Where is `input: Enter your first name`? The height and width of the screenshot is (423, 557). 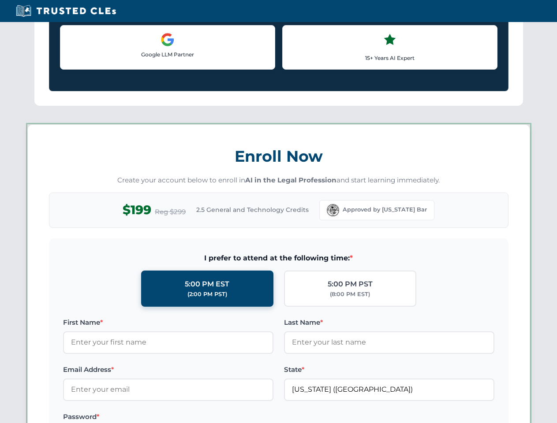
input: Enter your first name is located at coordinates (168, 343).